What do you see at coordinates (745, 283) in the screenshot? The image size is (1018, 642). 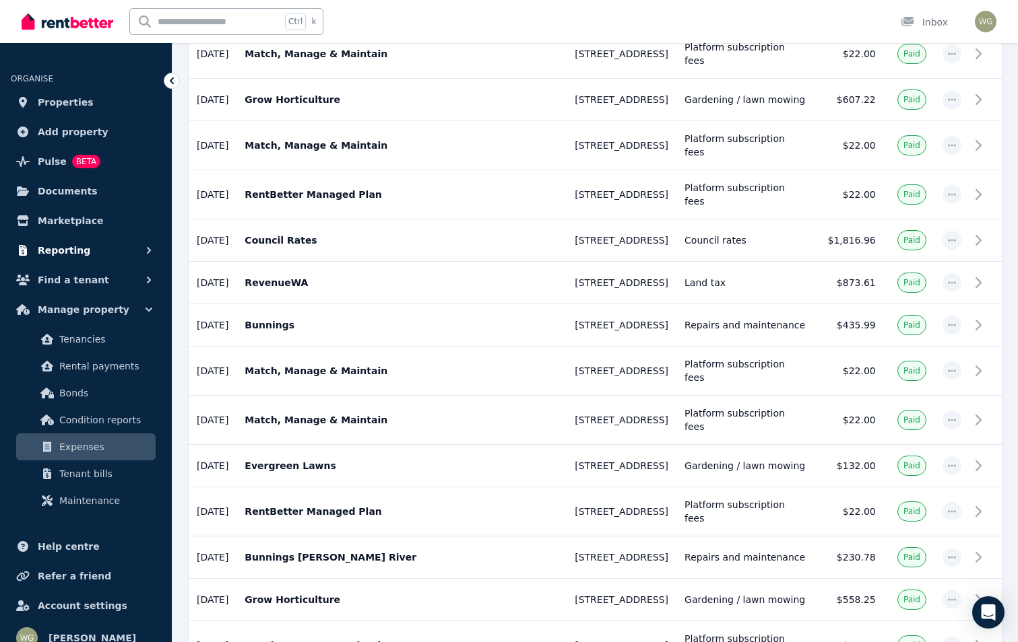 I see `td: Land tax` at bounding box center [745, 283].